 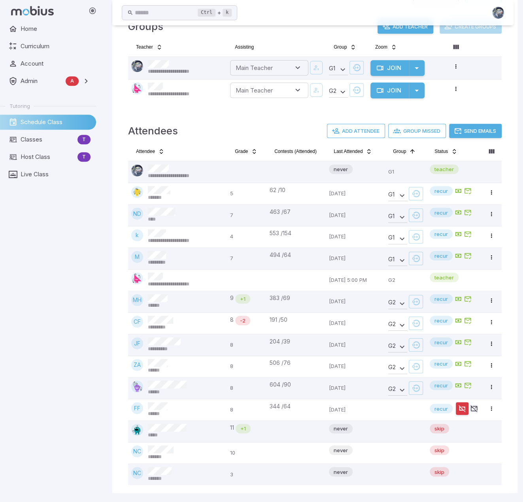 I want to click on button: Group Missed, so click(x=417, y=131).